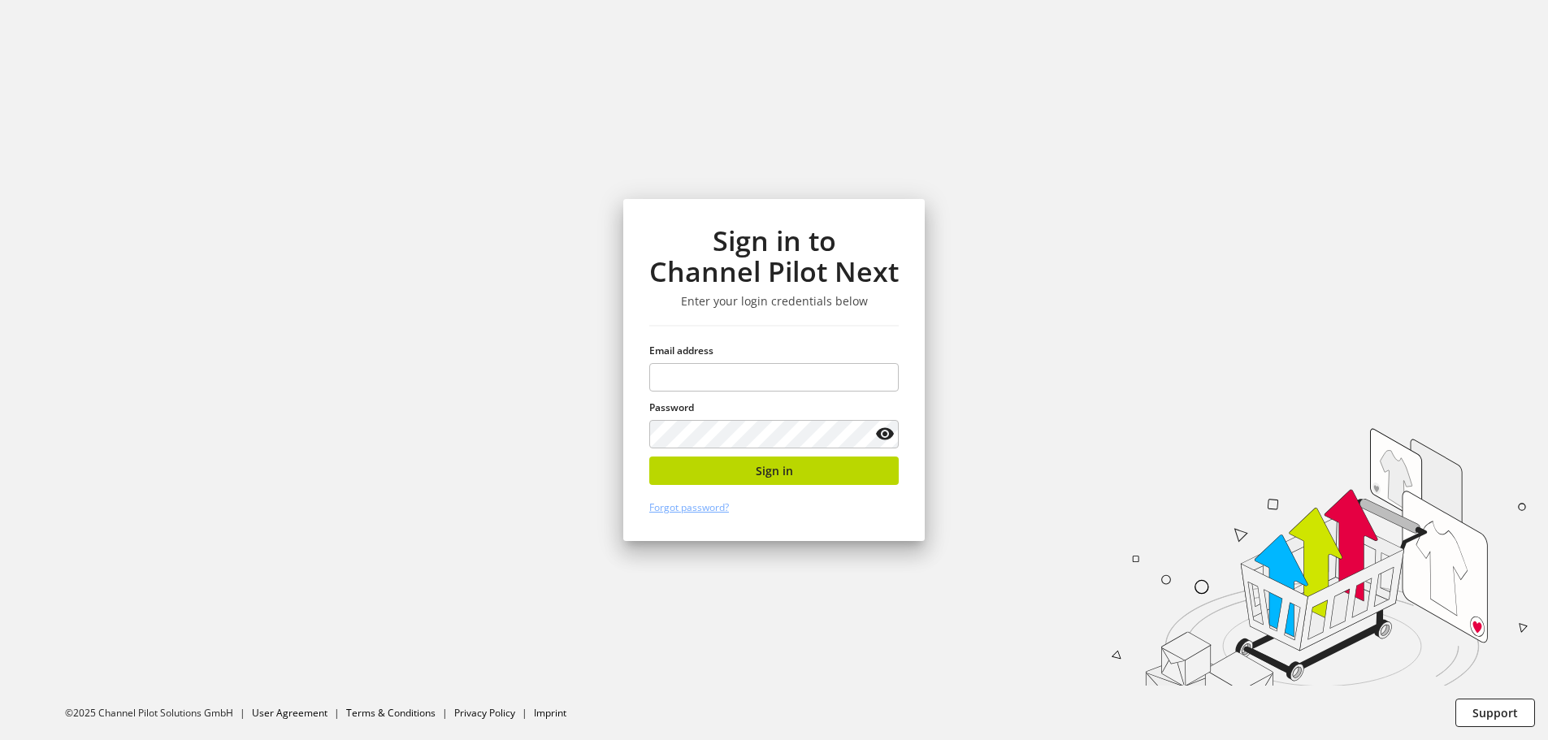 The height and width of the screenshot is (740, 1548). Describe the element at coordinates (391, 713) in the screenshot. I see `a: Terms & Conditions` at that location.